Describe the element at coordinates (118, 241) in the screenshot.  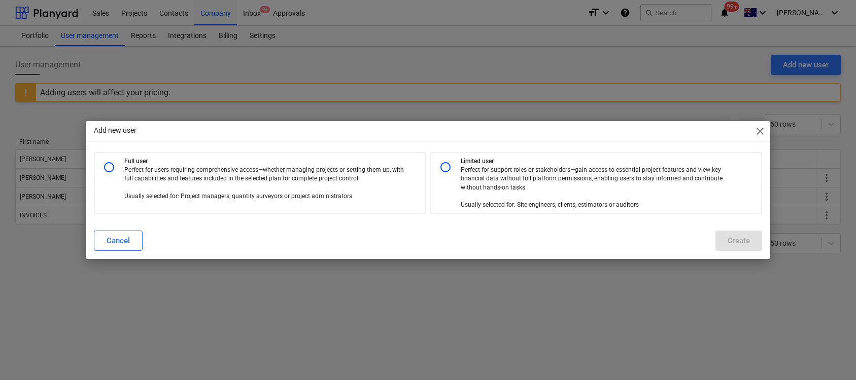
I see `div: Cancel` at that location.